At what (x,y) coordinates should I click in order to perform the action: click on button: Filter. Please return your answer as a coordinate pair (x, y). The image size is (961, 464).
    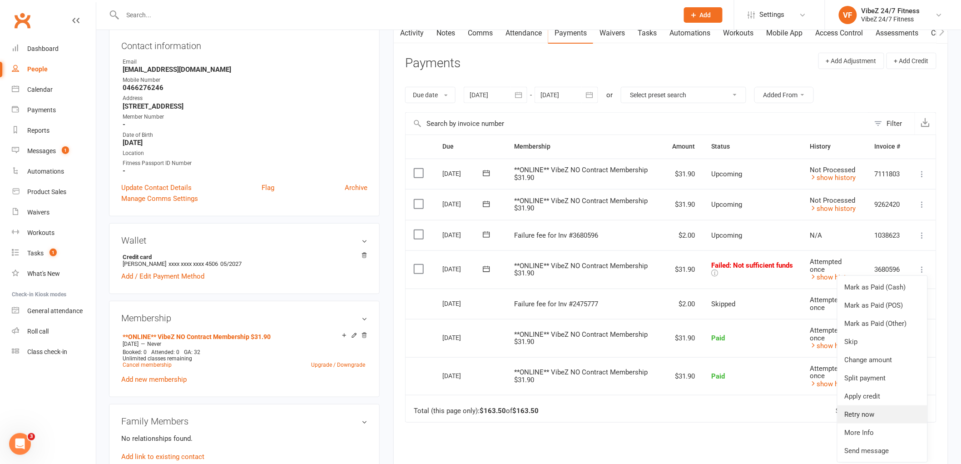
    Looking at the image, I should click on (892, 123).